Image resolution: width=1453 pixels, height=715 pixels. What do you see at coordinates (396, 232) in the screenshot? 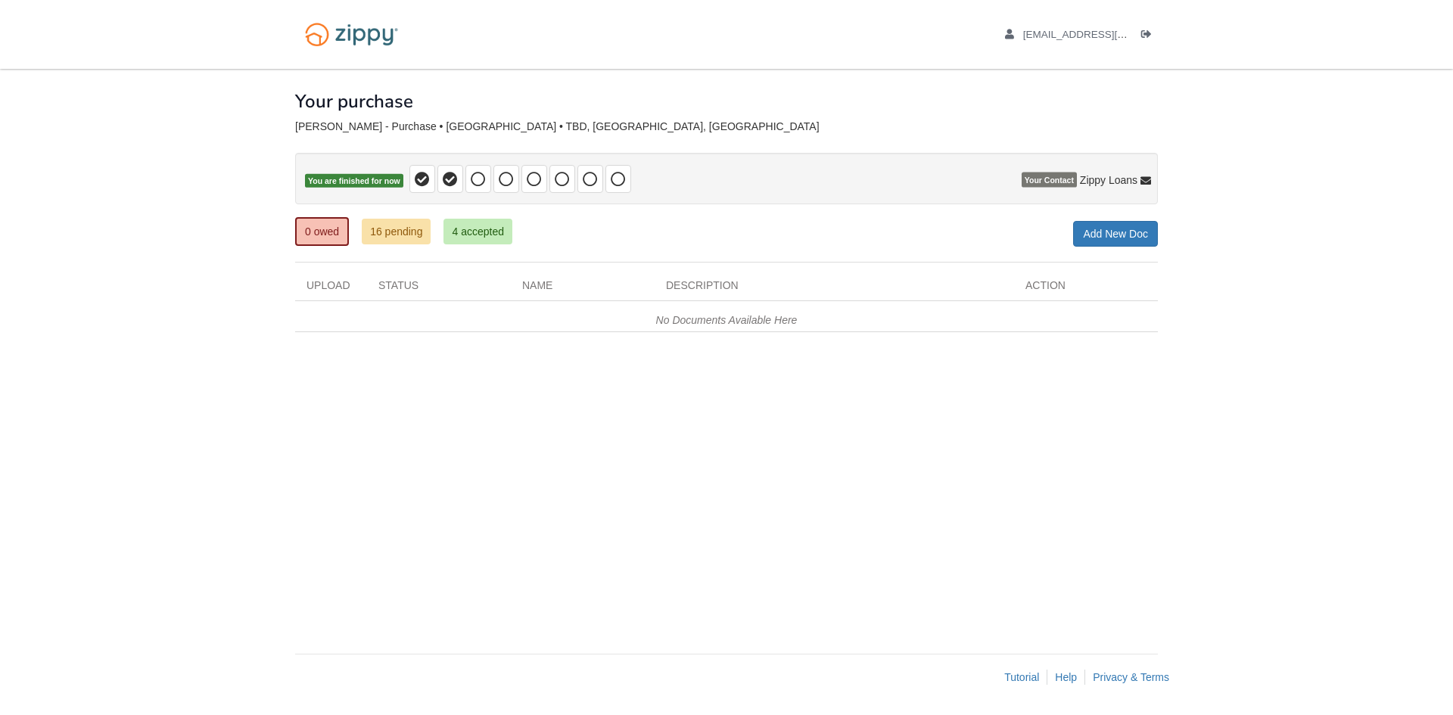
I see `a: 16 pending` at bounding box center [396, 232].